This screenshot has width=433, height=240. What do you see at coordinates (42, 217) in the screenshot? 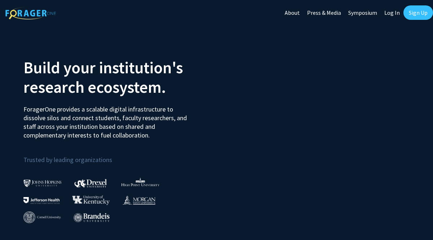
I see `img: Cornell University` at bounding box center [42, 217].